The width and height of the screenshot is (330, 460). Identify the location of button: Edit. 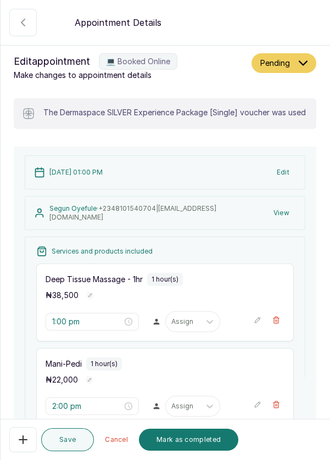
(283, 172).